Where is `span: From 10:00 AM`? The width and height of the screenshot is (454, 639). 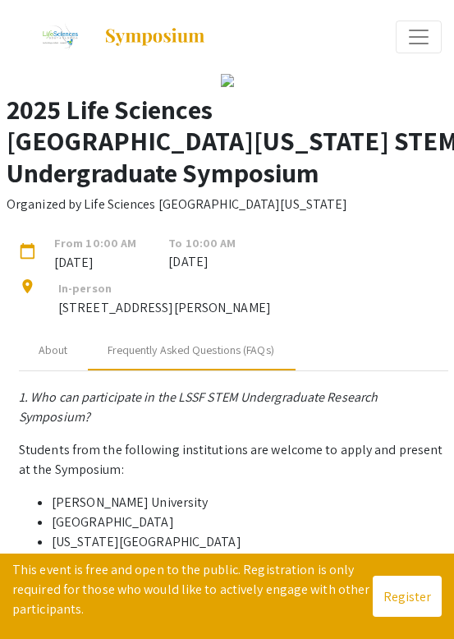 span: From 10:00 AM is located at coordinates (95, 243).